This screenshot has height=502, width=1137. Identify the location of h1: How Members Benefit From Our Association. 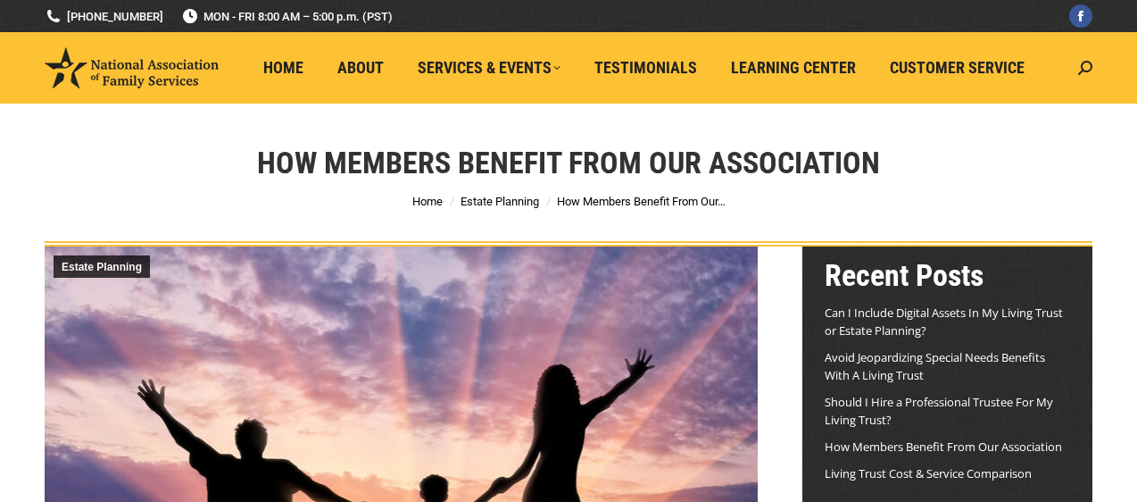
(569, 162).